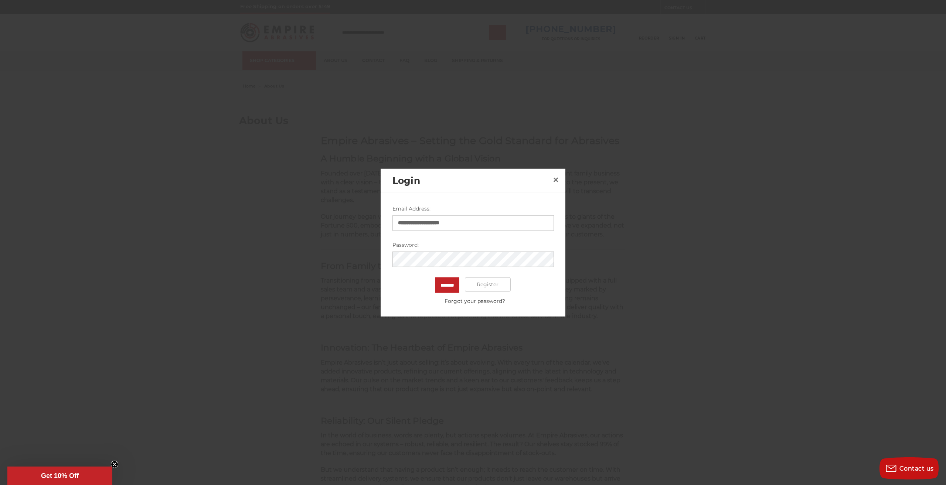  Describe the element at coordinates (909, 469) in the screenshot. I see `button: Contact us` at that location.